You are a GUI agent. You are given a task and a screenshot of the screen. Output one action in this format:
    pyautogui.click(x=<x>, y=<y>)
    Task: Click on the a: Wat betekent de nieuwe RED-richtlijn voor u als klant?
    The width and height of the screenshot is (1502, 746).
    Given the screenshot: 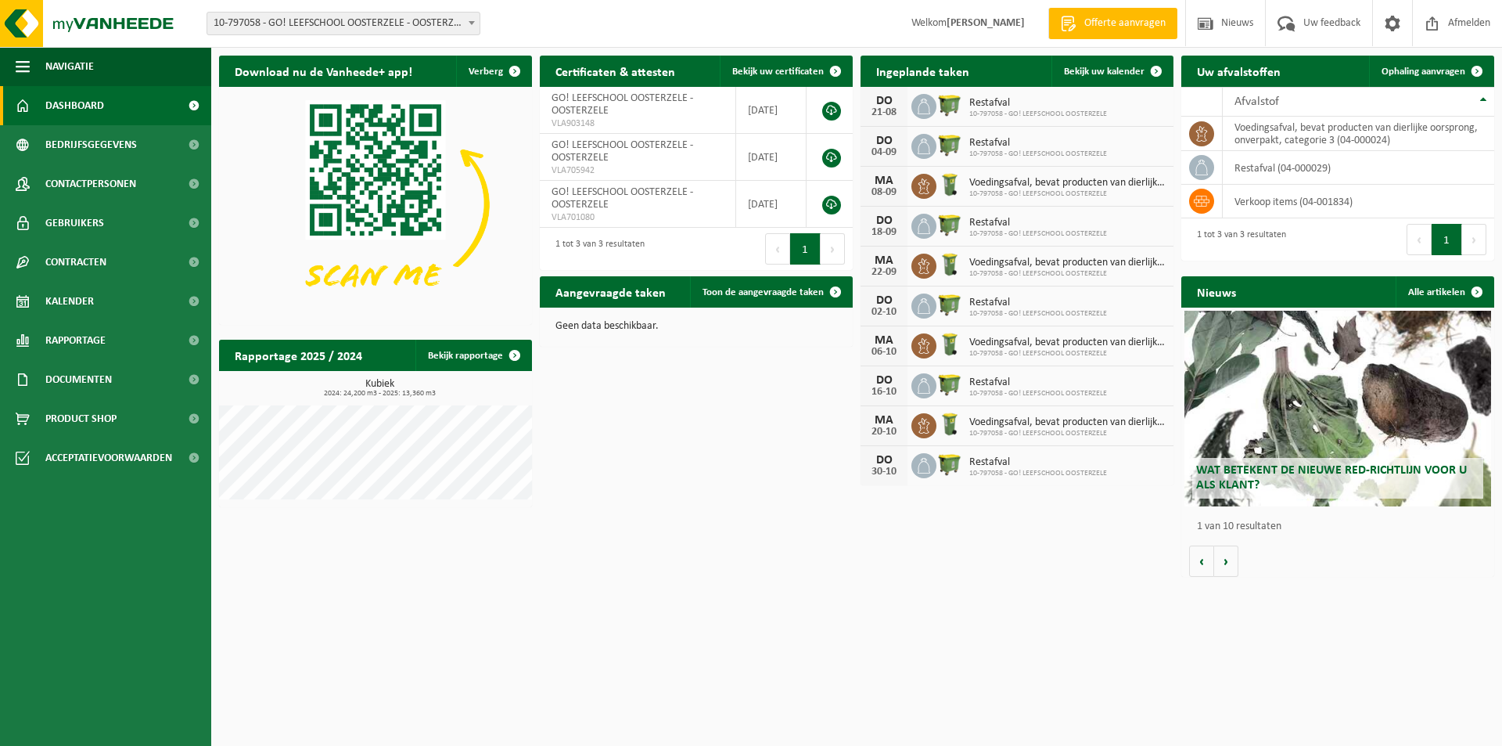 What is the action you would take?
    pyautogui.click(x=1338, y=408)
    